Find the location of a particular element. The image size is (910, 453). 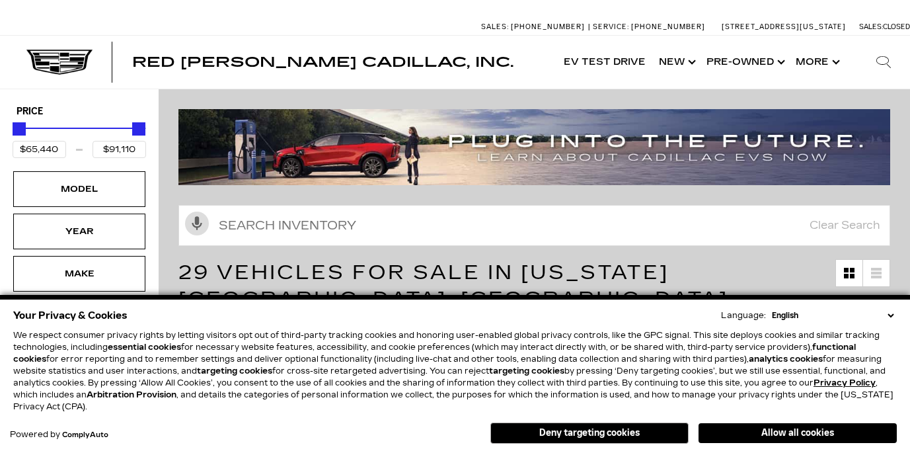

img: ev-blog-post-banners4 is located at coordinates (534, 147).